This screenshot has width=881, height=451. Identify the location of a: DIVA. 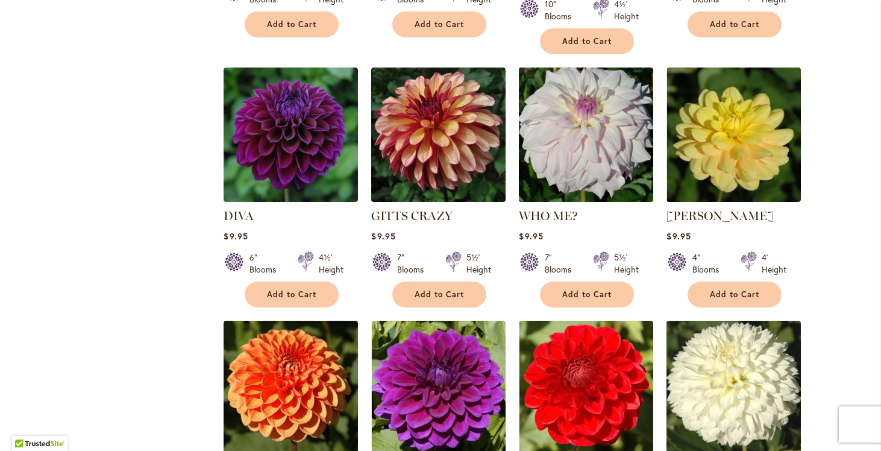
(239, 216).